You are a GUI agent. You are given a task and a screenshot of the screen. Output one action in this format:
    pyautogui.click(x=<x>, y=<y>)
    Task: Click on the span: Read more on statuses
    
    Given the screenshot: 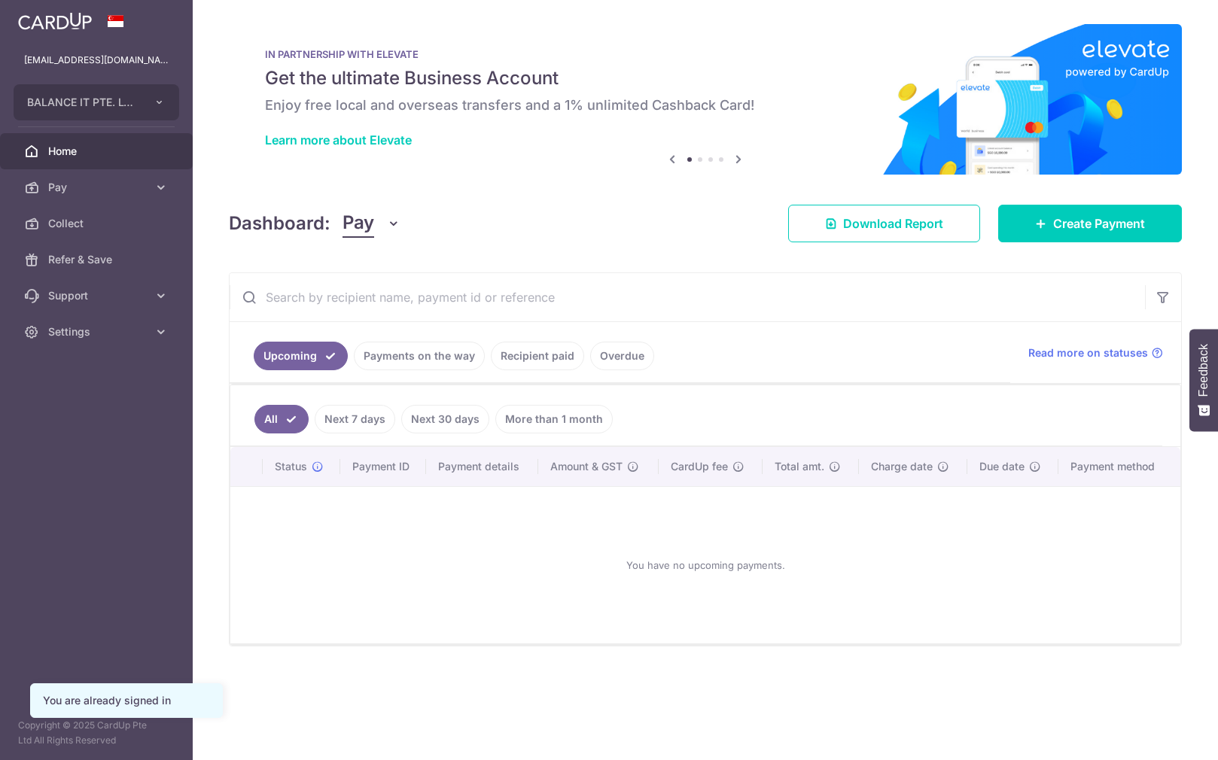 What is the action you would take?
    pyautogui.click(x=1088, y=353)
    